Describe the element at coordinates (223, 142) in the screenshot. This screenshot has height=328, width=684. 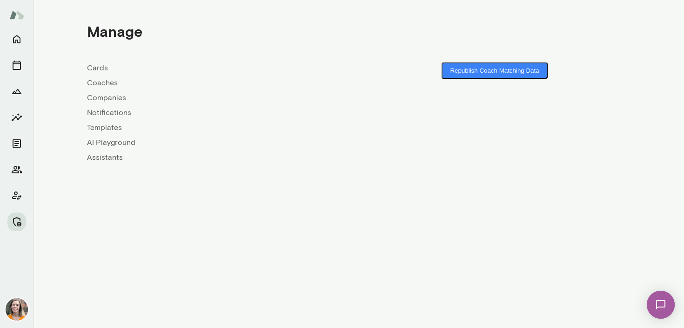
I see `a: AI Playground` at that location.